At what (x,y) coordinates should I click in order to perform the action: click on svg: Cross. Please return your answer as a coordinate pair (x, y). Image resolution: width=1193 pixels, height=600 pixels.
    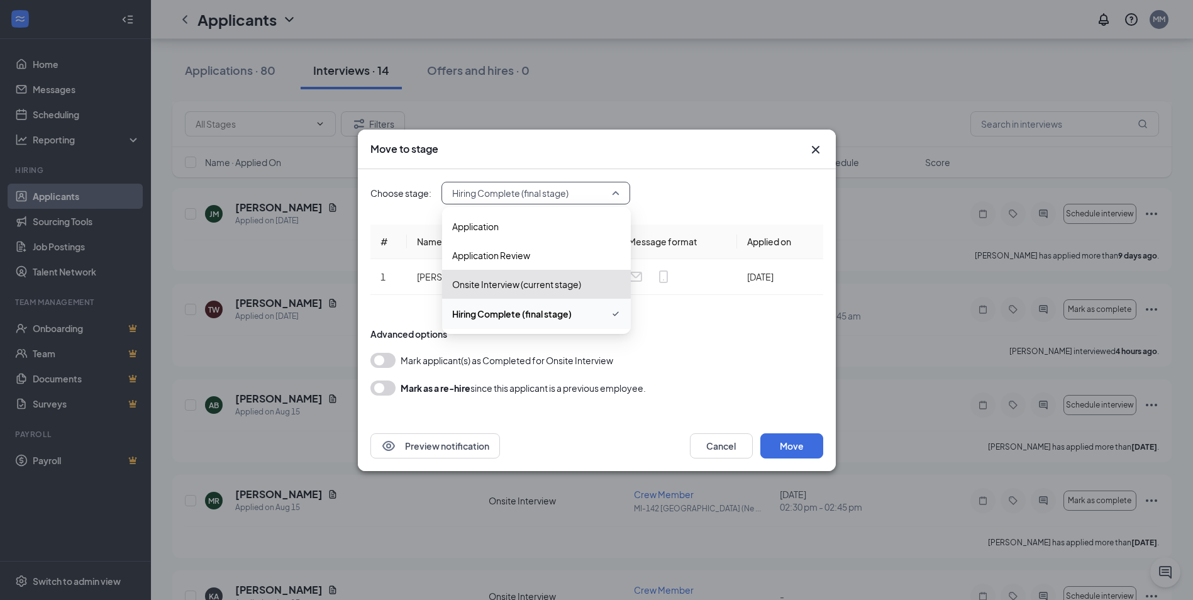
    Looking at the image, I should click on (816, 150).